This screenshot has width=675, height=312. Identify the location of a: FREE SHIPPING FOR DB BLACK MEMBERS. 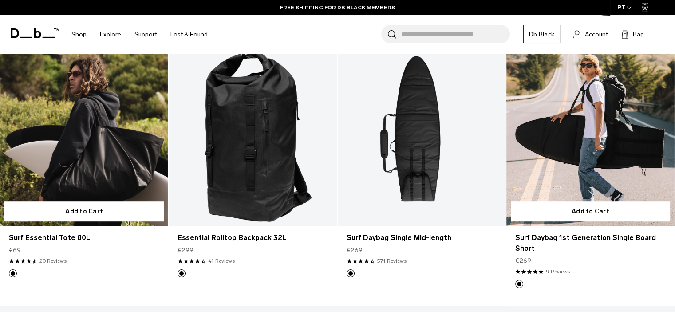
(337, 8).